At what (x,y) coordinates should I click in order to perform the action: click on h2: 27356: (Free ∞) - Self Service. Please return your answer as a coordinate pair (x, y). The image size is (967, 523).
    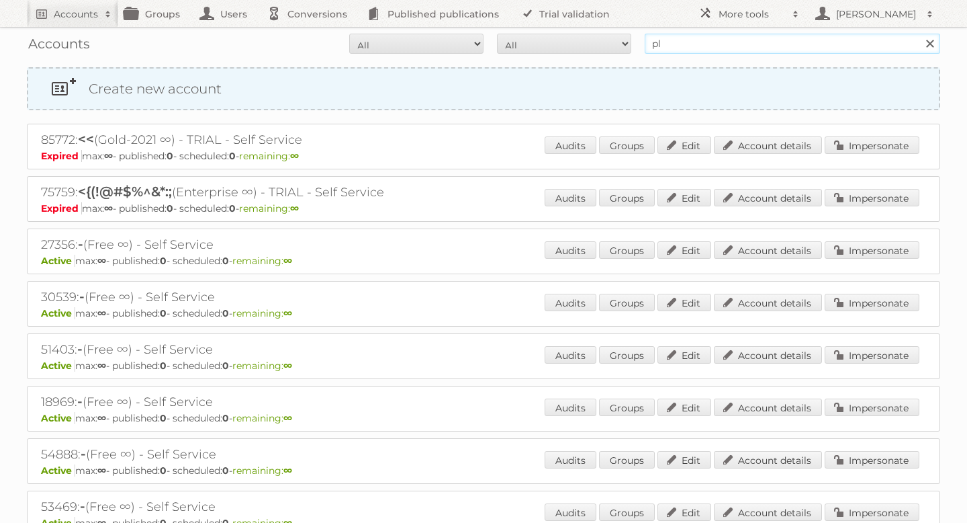
    Looking at the image, I should click on (276, 245).